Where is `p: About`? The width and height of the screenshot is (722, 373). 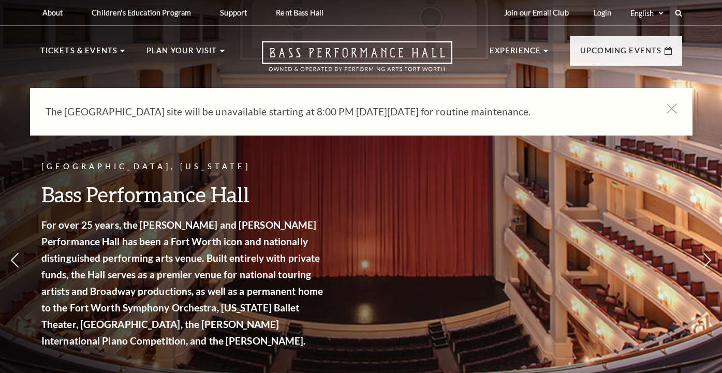 p: About is located at coordinates (53, 12).